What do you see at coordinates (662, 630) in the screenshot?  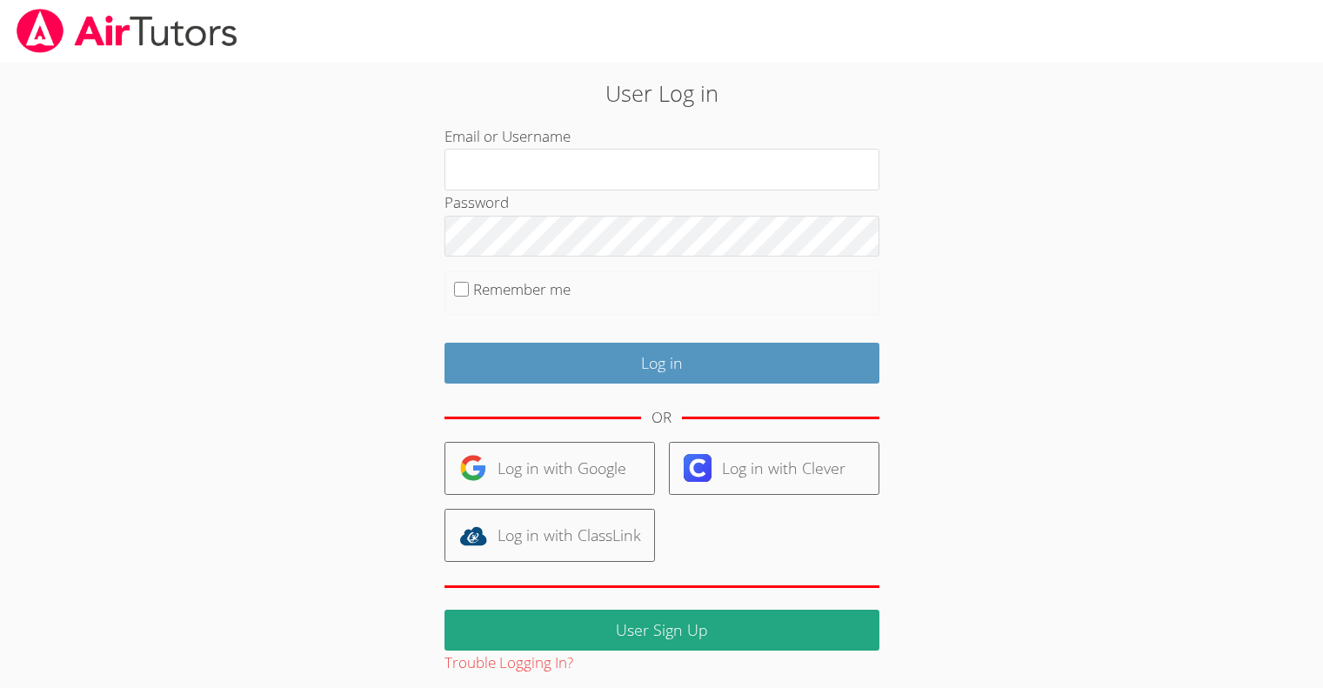 I see `a: User Sign Up` at bounding box center [662, 630].